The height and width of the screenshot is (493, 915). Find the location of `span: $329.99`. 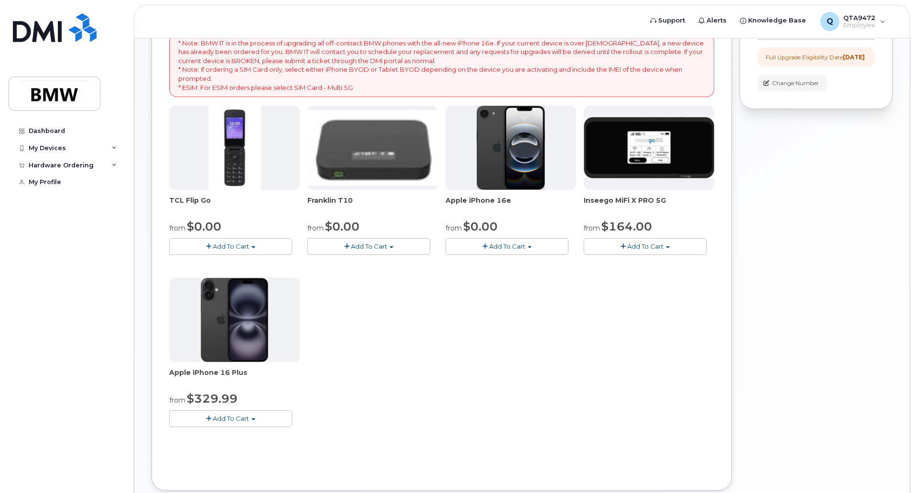

span: $329.99 is located at coordinates (212, 398).